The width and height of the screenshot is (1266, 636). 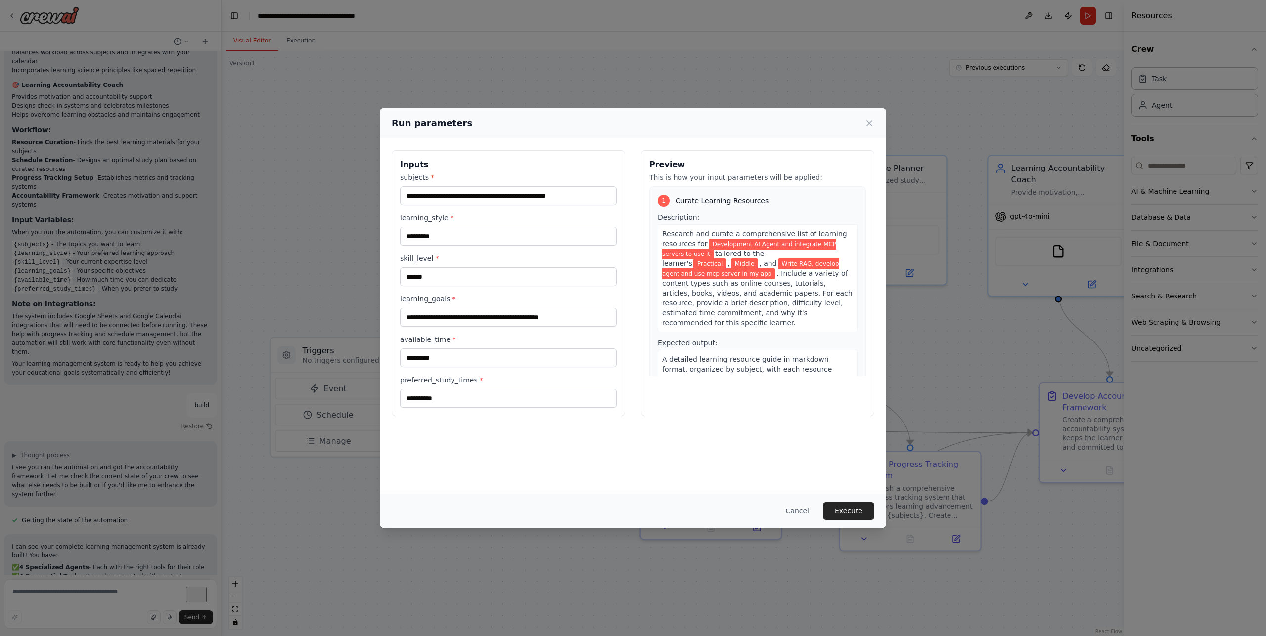 I want to click on span: tailored to the learner's, so click(x=713, y=259).